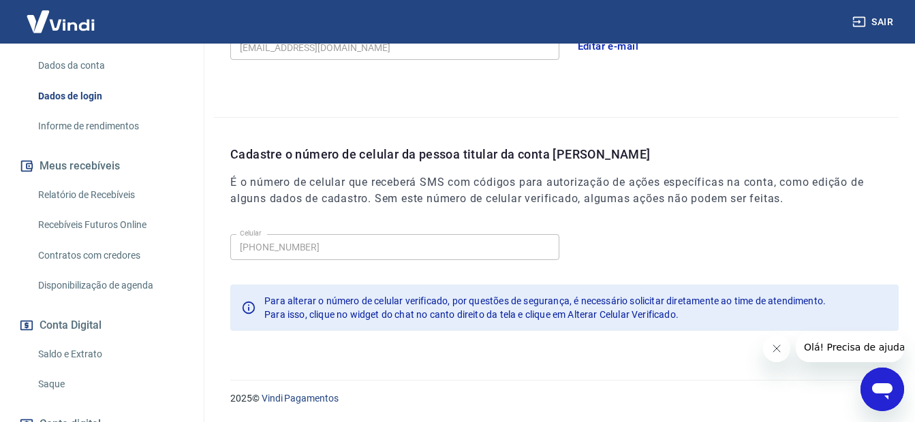  Describe the element at coordinates (61, 15) in the screenshot. I see `span: Olá! Precisa de ajuda?` at that location.